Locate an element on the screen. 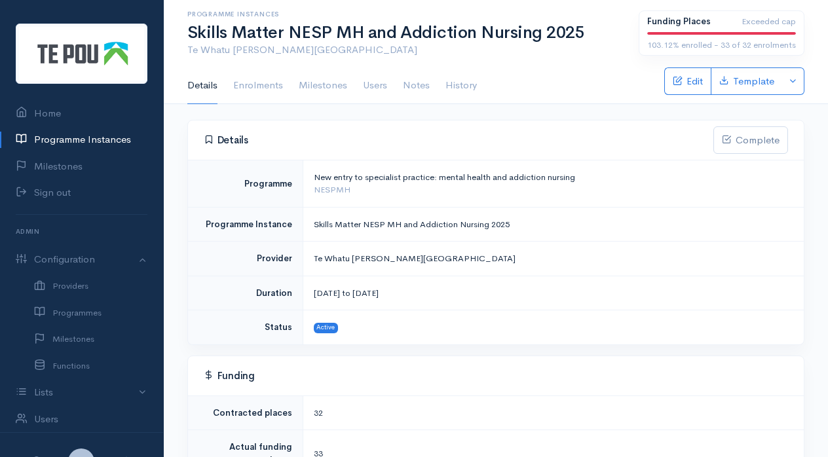  td: New entry to specialist practice: mental health and addiction nursing is located at coordinates (553, 184).